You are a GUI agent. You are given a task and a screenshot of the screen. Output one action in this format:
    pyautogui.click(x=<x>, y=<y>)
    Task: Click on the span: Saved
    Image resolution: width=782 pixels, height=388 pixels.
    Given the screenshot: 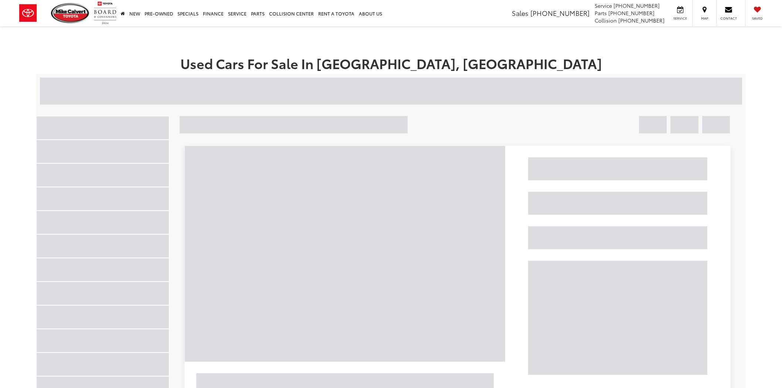 What is the action you would take?
    pyautogui.click(x=757, y=18)
    